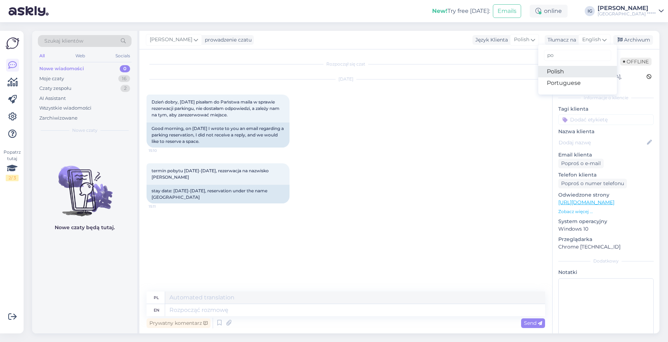  What do you see at coordinates (440, 11) in the screenshot?
I see `b: New!` at bounding box center [440, 11].